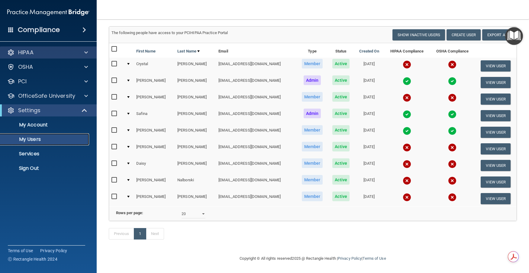 The image size is (529, 273). What do you see at coordinates (341, 50) in the screenshot?
I see `th: Status` at bounding box center [341, 50].